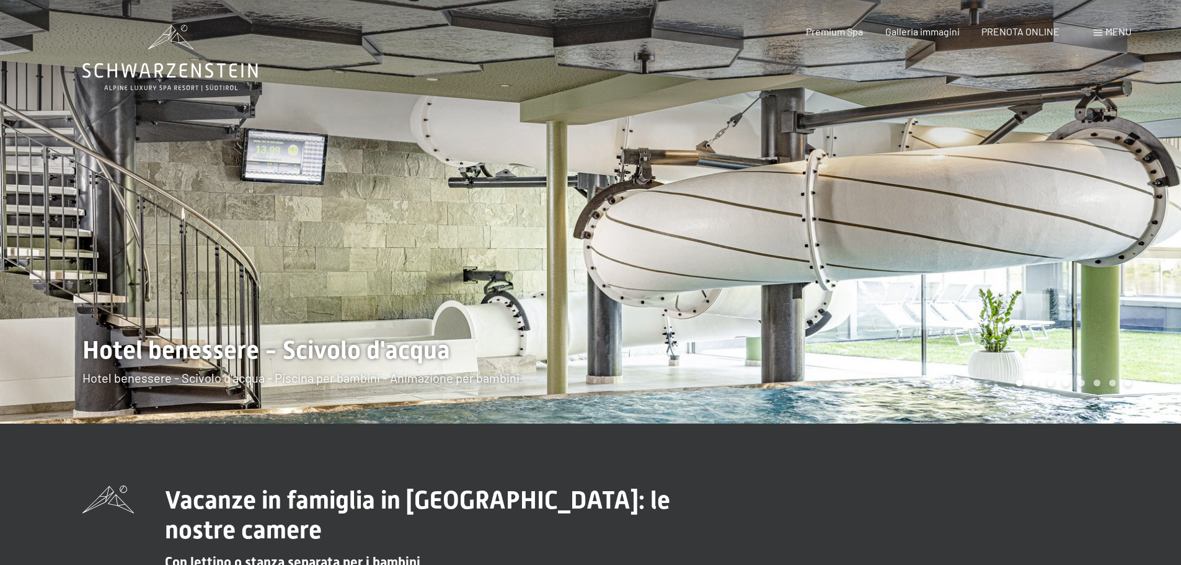  Describe the element at coordinates (1035, 383) in the screenshot. I see `div: Carousel Page 2` at that location.